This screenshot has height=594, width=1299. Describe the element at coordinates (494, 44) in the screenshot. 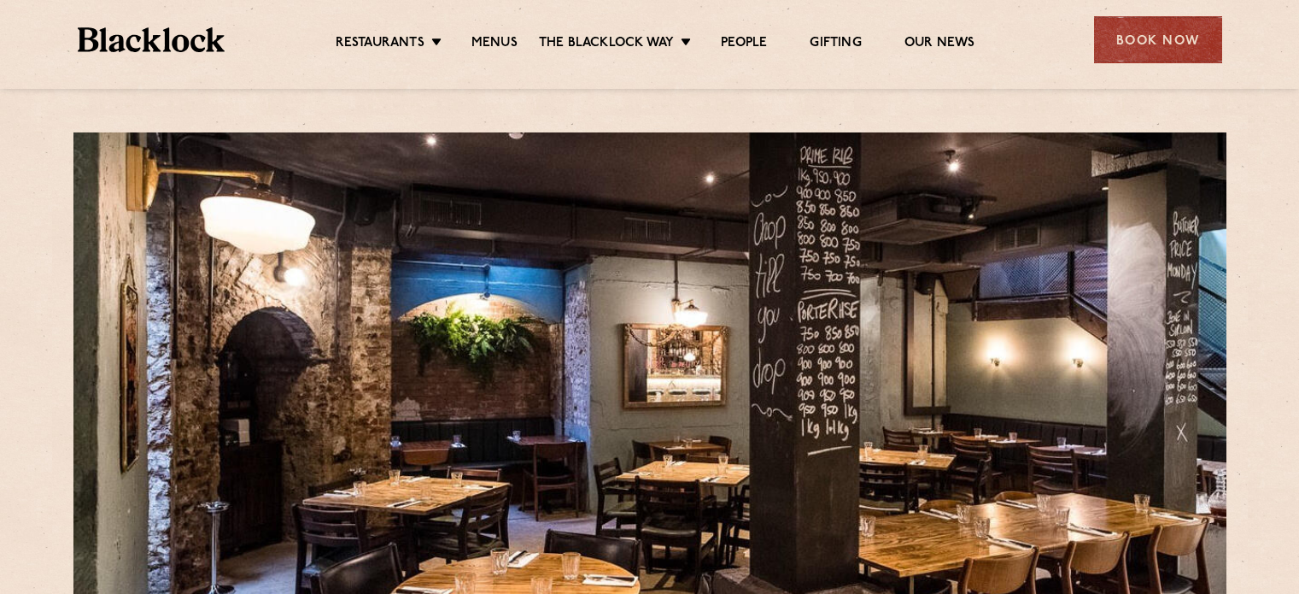

I see `a: Menus` at that location.